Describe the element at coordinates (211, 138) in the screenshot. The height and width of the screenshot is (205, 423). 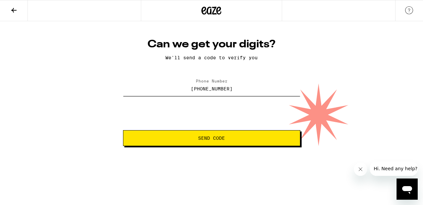
I see `span: Send Code` at that location.